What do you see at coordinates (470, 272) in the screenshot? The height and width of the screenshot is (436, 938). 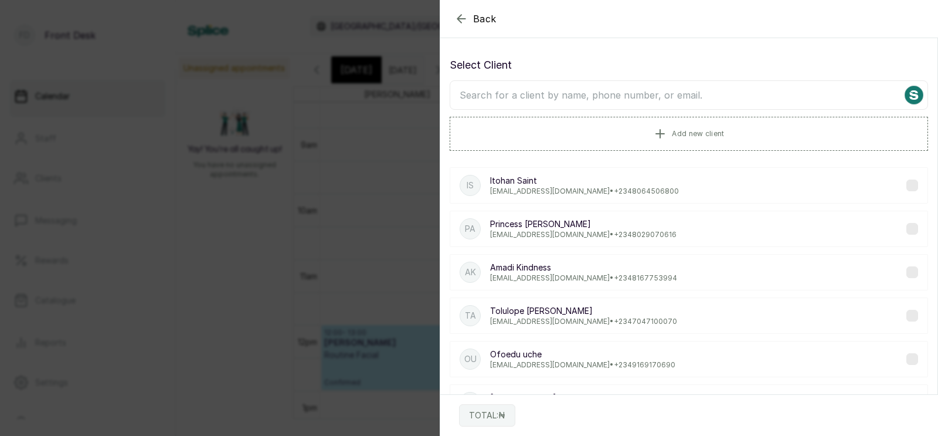 I see `p: AK` at bounding box center [470, 272].